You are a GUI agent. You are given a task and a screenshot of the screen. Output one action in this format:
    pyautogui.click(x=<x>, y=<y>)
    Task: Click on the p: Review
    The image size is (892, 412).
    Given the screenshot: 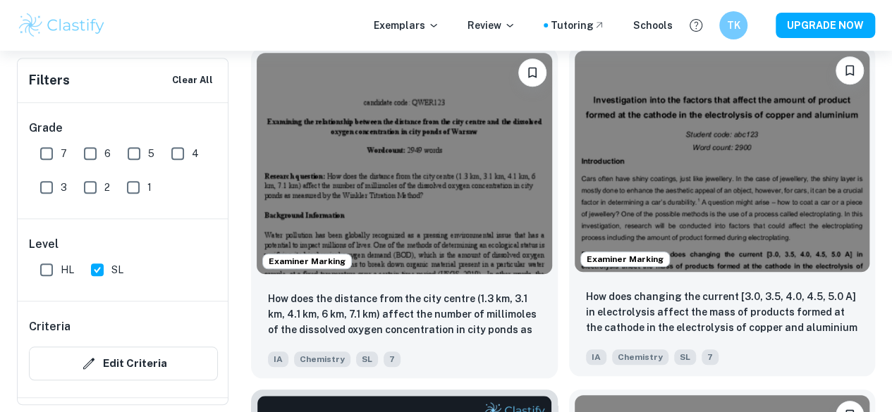 What is the action you would take?
    pyautogui.click(x=491, y=25)
    